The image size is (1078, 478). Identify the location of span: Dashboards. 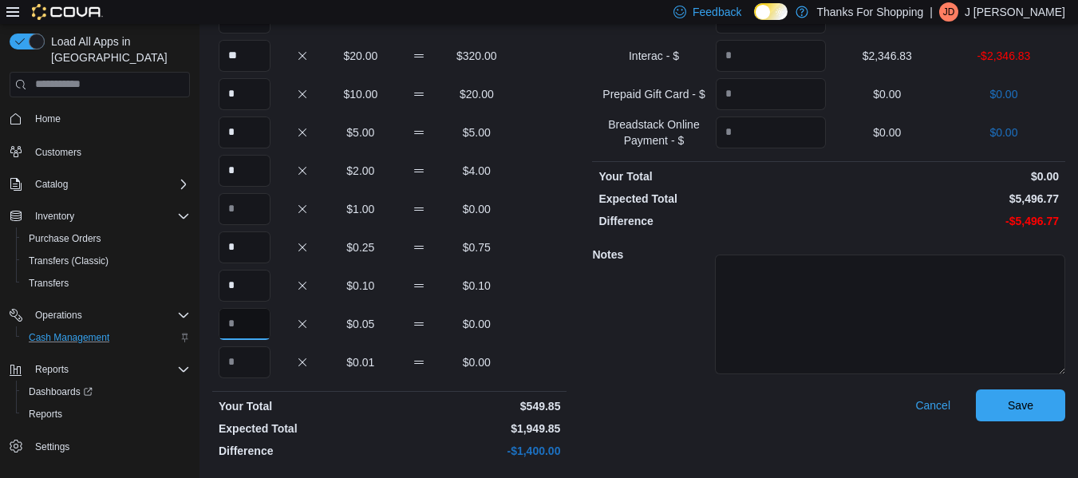
(61, 392).